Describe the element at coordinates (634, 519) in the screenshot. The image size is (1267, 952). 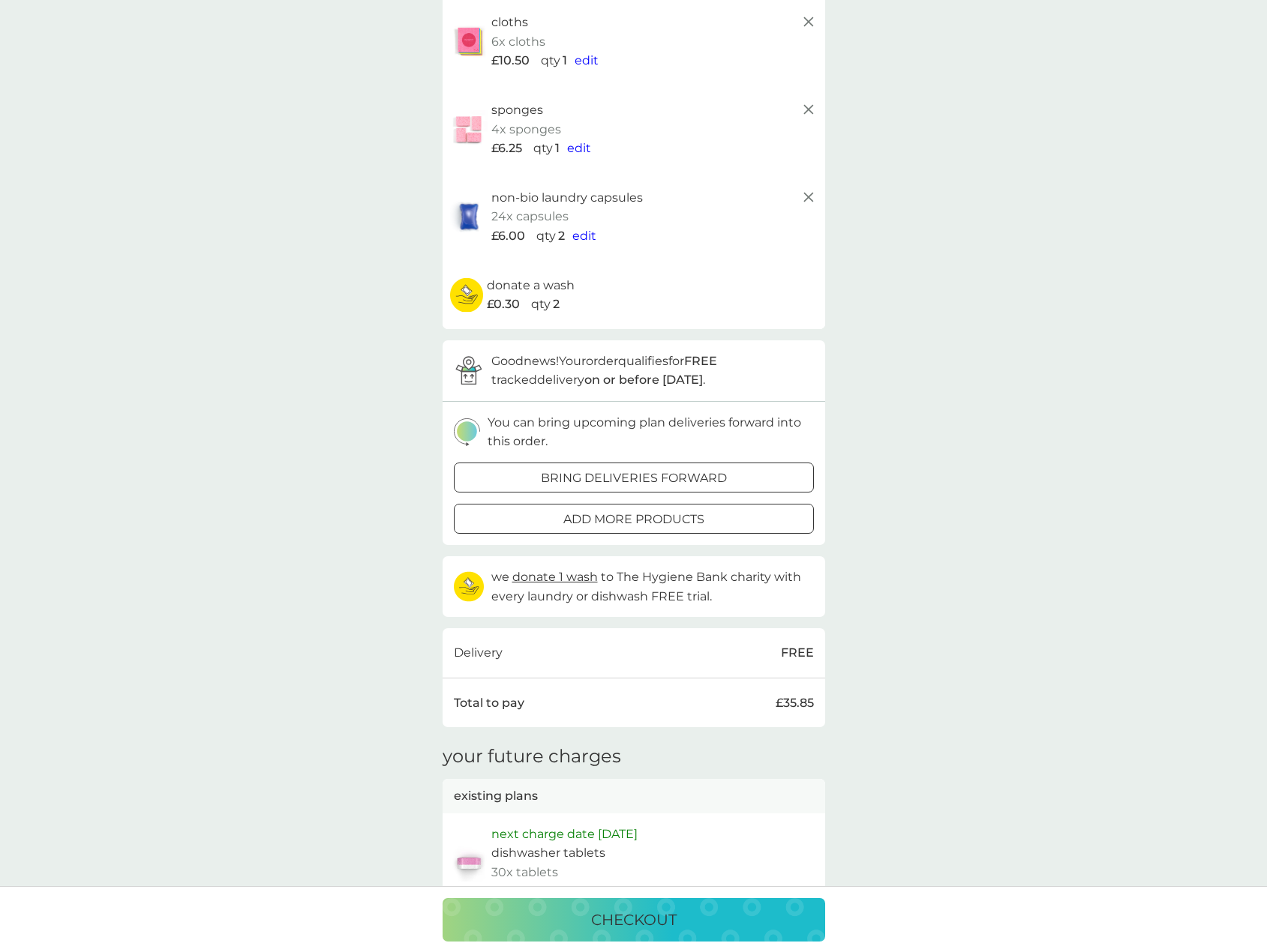
I see `button: add more products` at that location.